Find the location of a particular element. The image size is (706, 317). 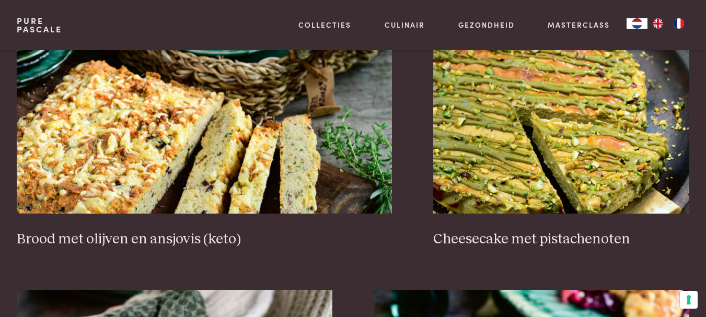

a: Masterclass is located at coordinates (578, 25).